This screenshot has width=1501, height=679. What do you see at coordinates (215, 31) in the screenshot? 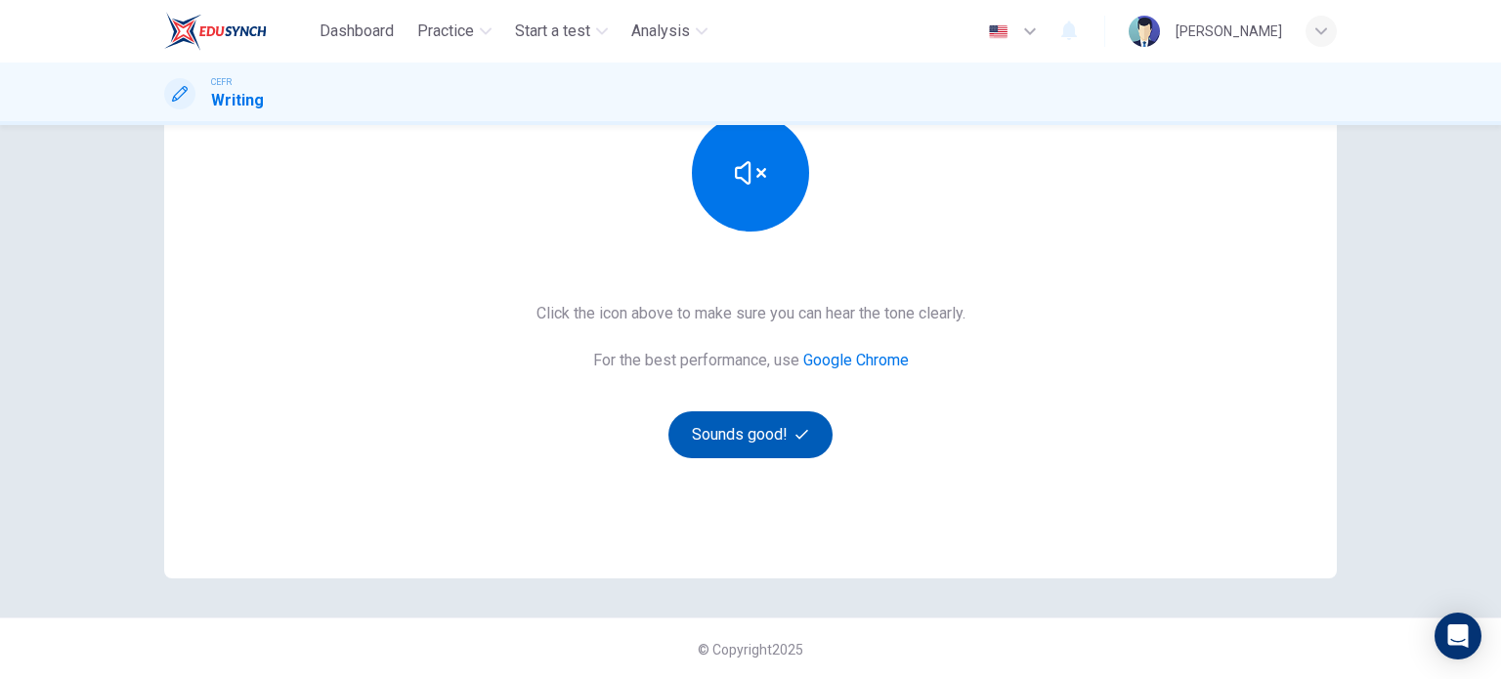
I see `img: EduSynch logo` at bounding box center [215, 31].